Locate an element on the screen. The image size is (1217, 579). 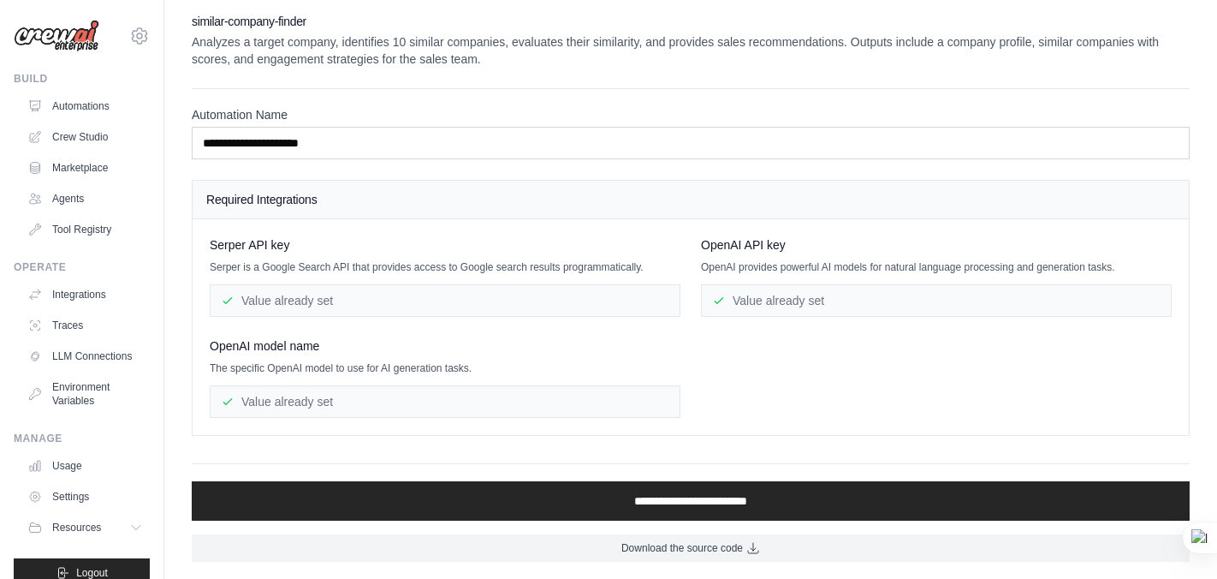
div: Build is located at coordinates (81, 79).